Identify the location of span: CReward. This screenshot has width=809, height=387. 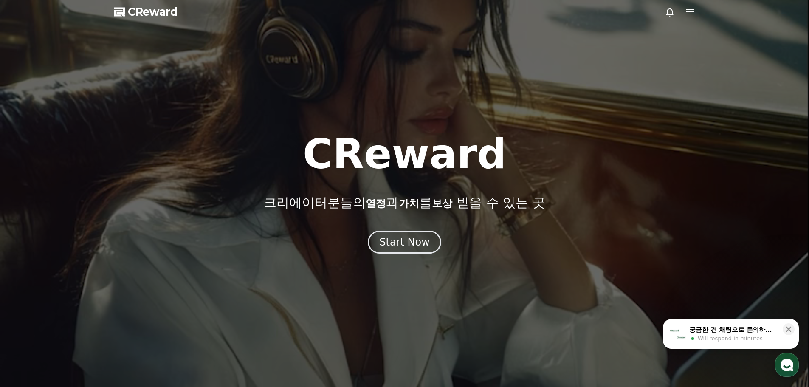
(153, 12).